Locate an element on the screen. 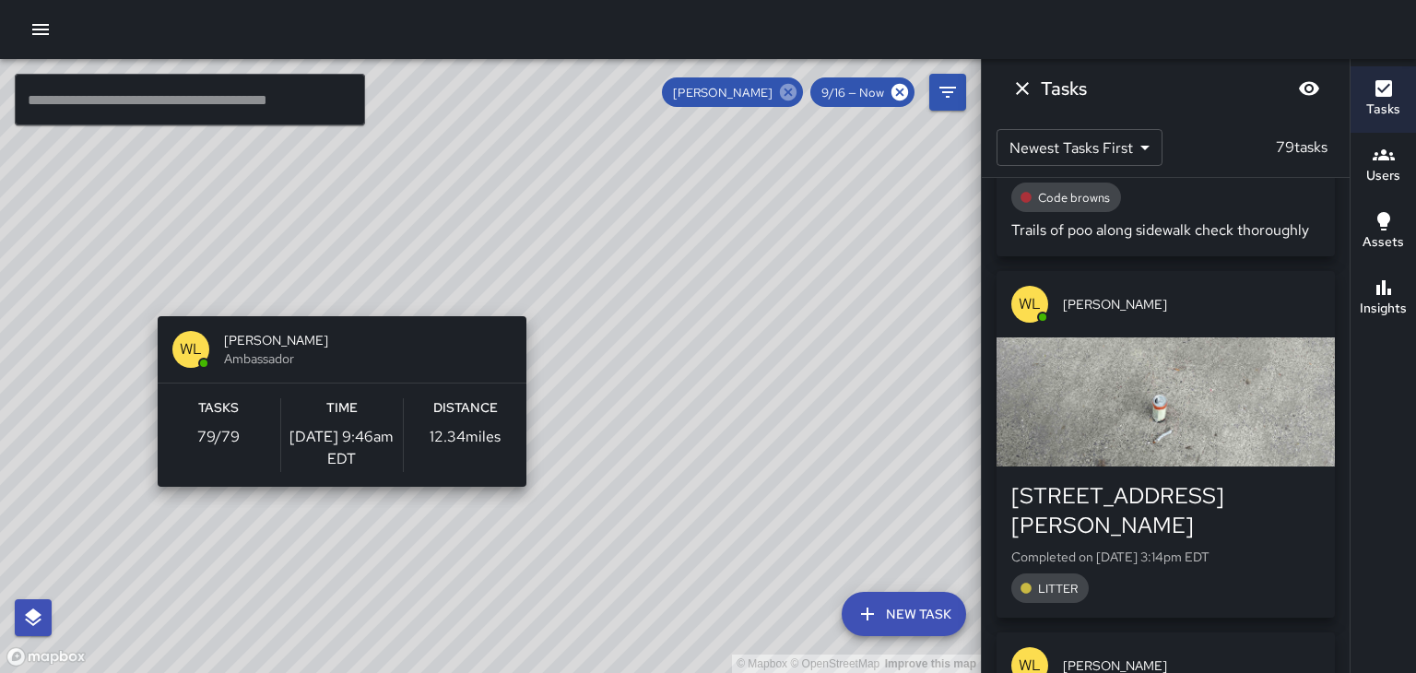 The height and width of the screenshot is (673, 1416). div: Newest Tasks First is located at coordinates (1080, 148).